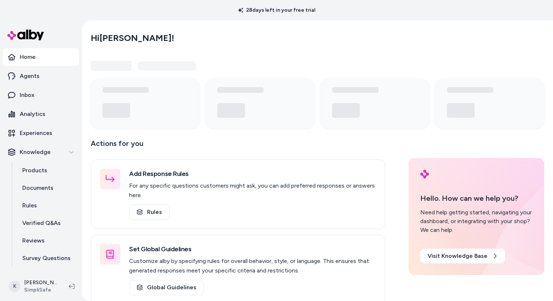 The image size is (553, 301). Describe the element at coordinates (30, 205) in the screenshot. I see `p: Rules` at that location.